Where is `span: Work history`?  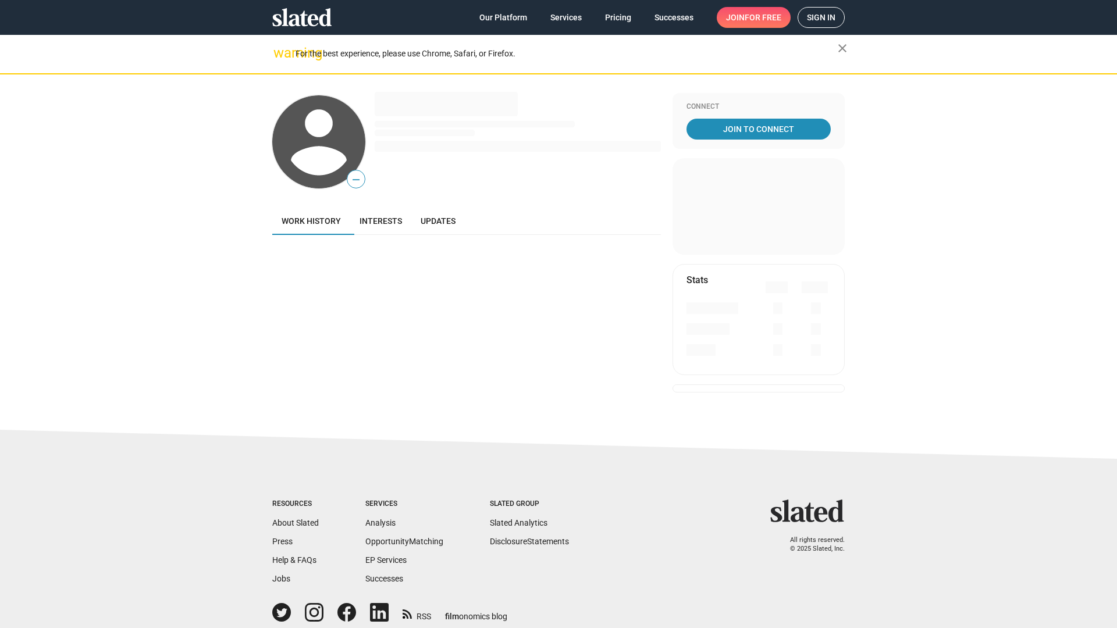
span: Work history is located at coordinates (311, 221).